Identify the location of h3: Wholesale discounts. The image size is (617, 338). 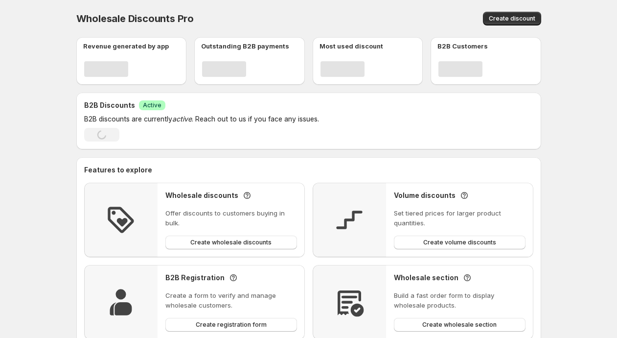
(202, 195).